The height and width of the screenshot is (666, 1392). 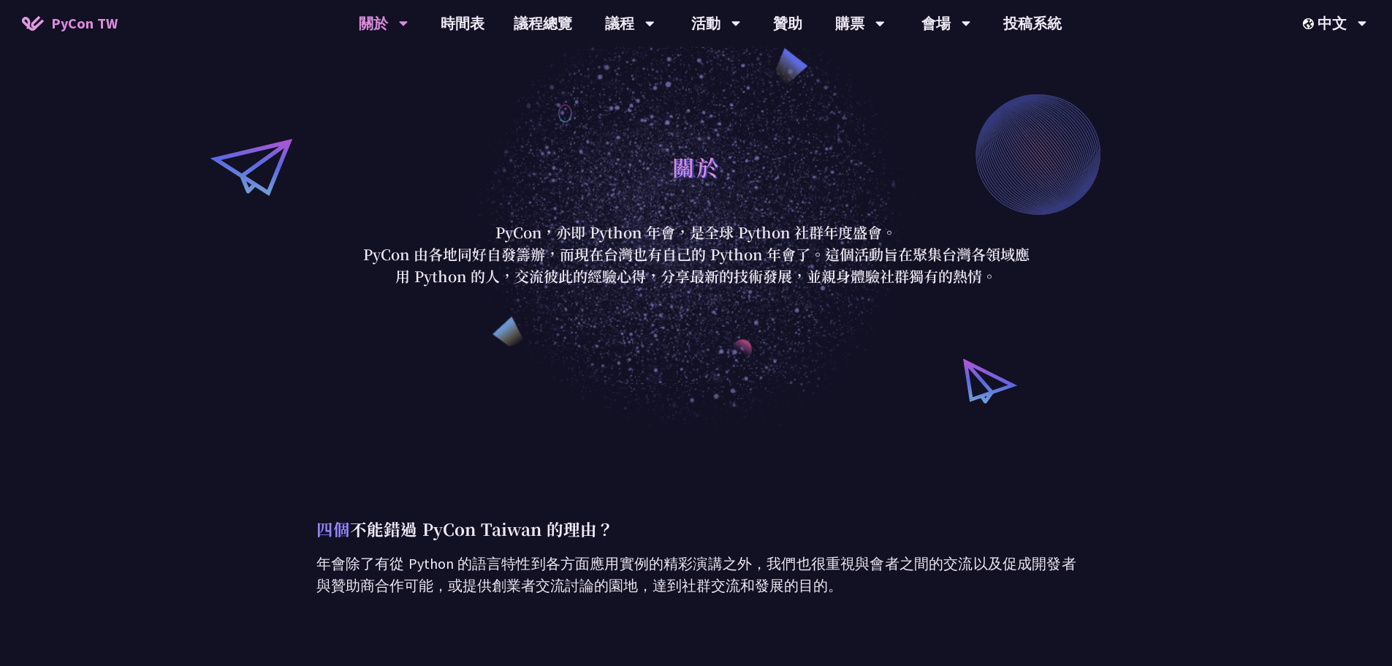 I want to click on p: 年會除了有從 Python 的語言特性到各方面應用實例的精彩演講之外，我們也很重視與會者之間的交流以及促成開發者與贊助商合作可能，或提供創業者交流討論的園地，達到社群交流和發展的目的。, so click(x=696, y=574).